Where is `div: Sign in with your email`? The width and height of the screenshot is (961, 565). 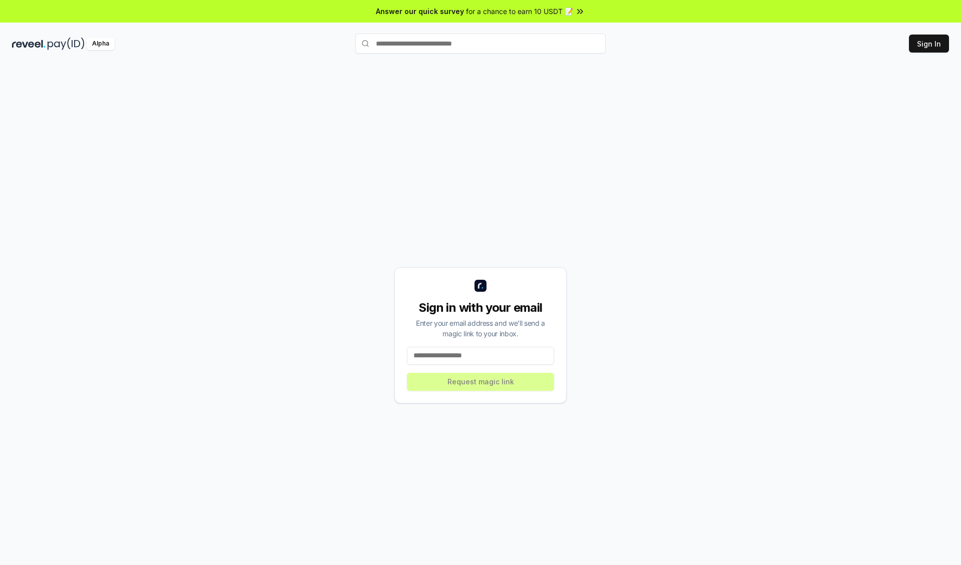
div: Sign in with your email is located at coordinates (480, 308).